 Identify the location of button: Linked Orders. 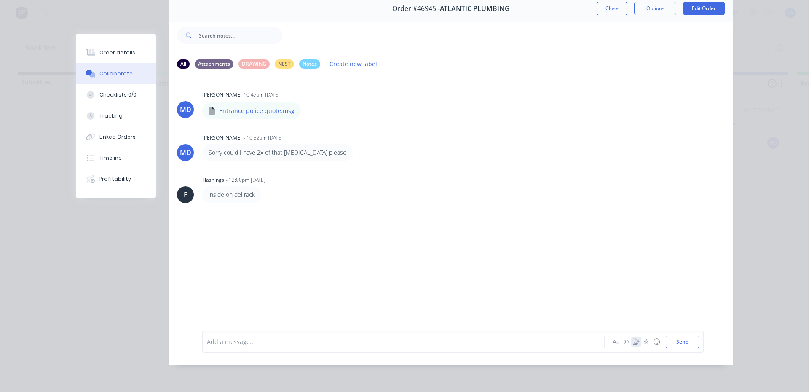
(116, 137).